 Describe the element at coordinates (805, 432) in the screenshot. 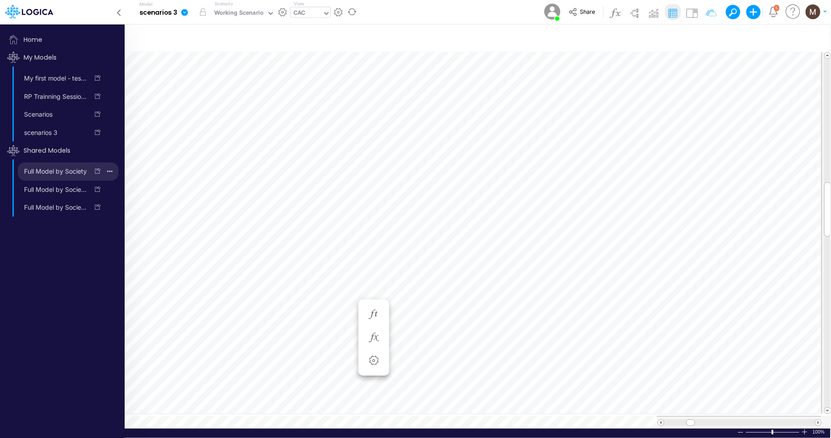

I see `div: Zoom In` at that location.